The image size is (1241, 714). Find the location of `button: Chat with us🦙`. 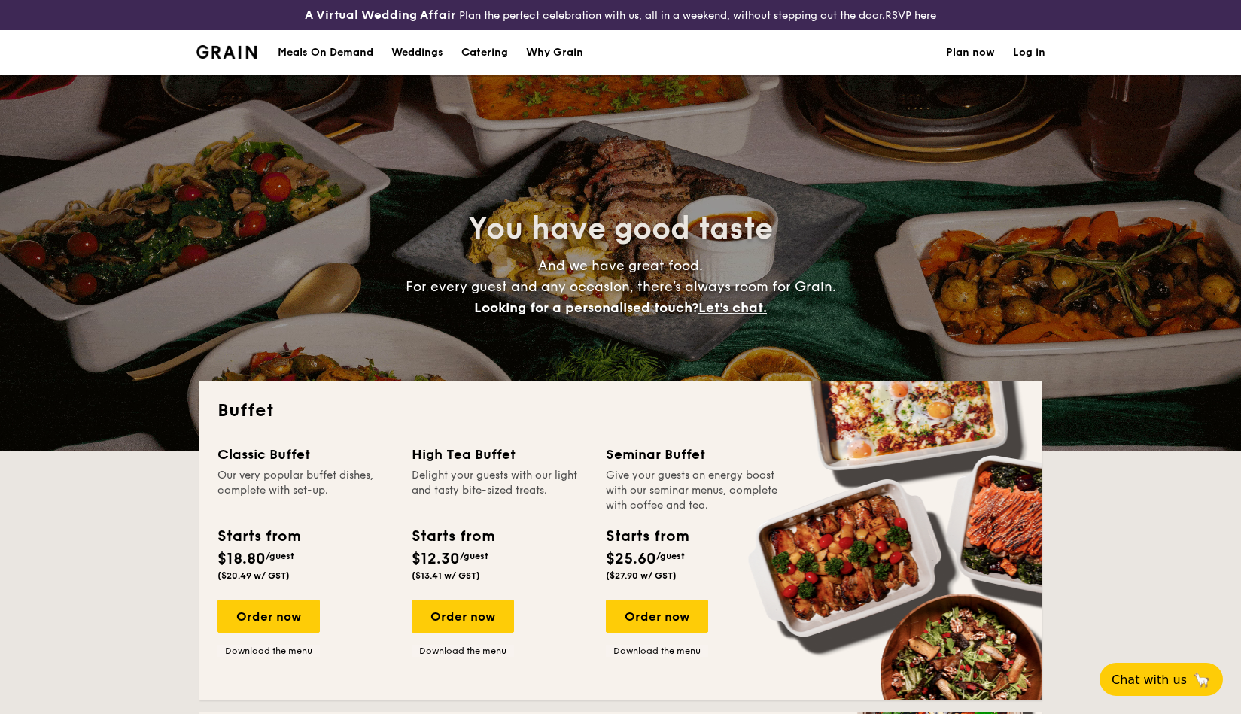

button: Chat with us🦙 is located at coordinates (1161, 680).